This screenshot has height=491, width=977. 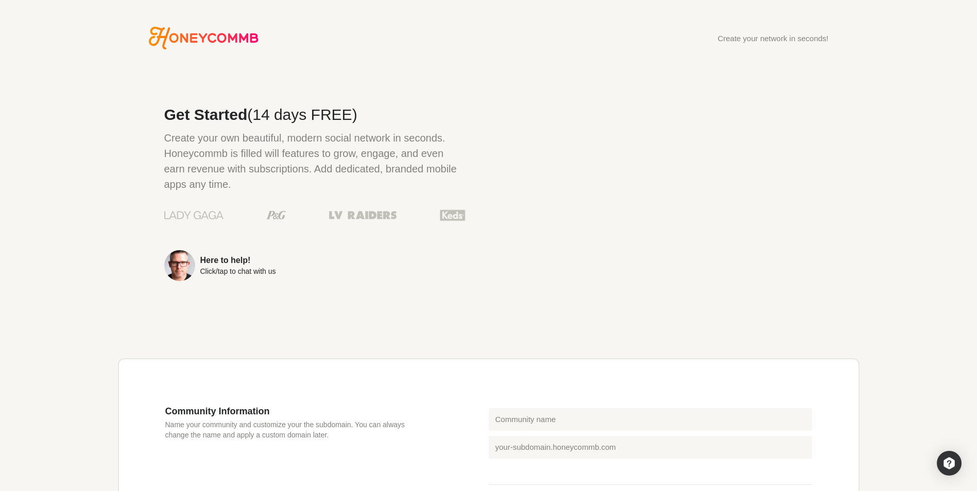 What do you see at coordinates (180, 266) in the screenshot?
I see `img: Sean` at bounding box center [180, 266].